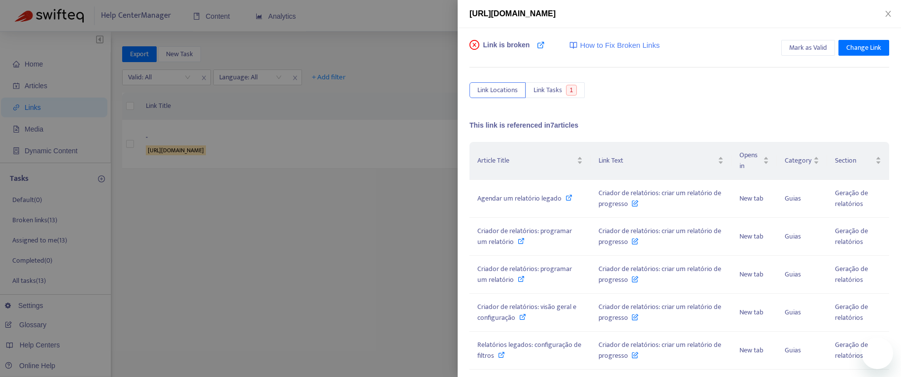 The image size is (901, 377). What do you see at coordinates (614, 45) in the screenshot?
I see `a: How to Fix Broken Links` at bounding box center [614, 45].